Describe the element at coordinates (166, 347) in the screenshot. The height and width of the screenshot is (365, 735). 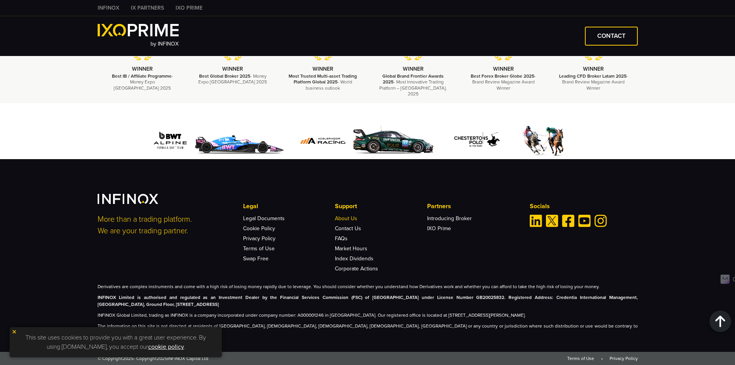
I see `a: cookie policy` at that location.